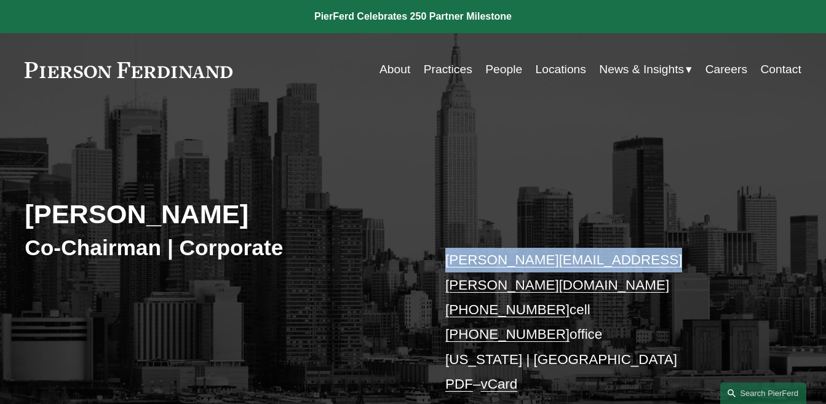 The width and height of the screenshot is (826, 404). Describe the element at coordinates (218, 248) in the screenshot. I see `h3: Co-Chairman | Corporate` at that location.